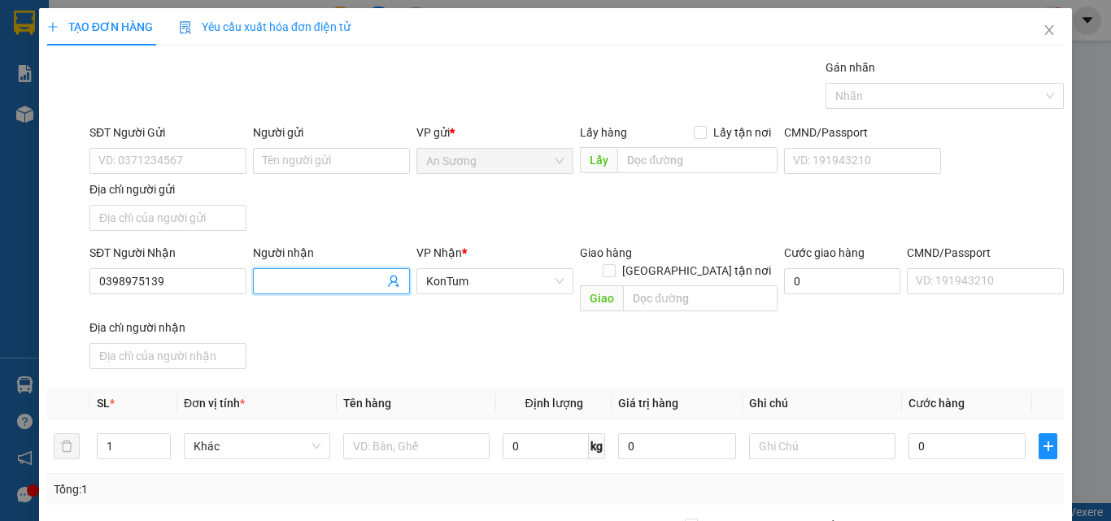  What do you see at coordinates (603, 133) in the screenshot?
I see `span: Lấy hàng` at bounding box center [603, 133].